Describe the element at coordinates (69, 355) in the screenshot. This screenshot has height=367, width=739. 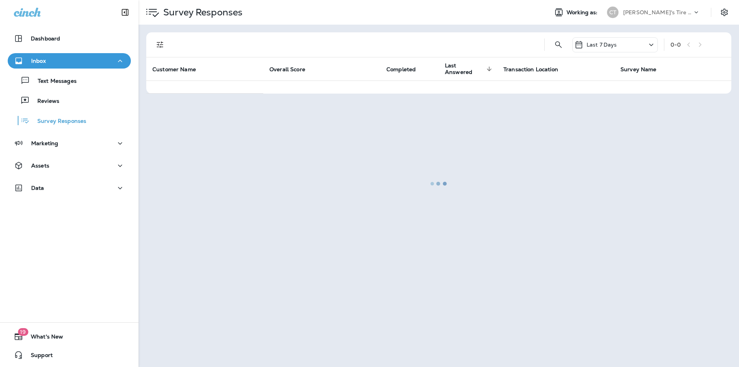
I see `button: Support` at that location.